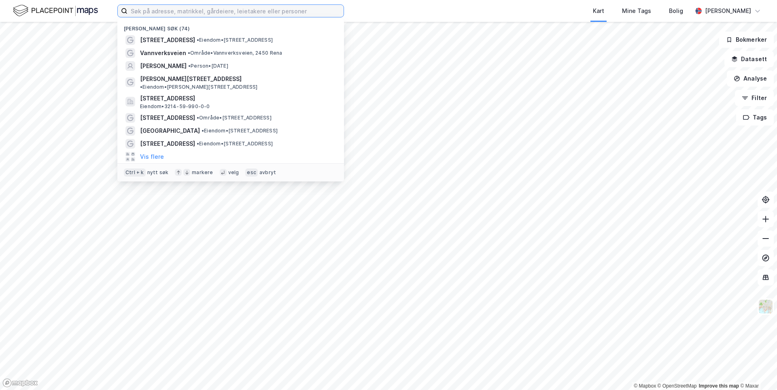  What do you see at coordinates (749, 59) in the screenshot?
I see `button: Datasett` at bounding box center [749, 59].